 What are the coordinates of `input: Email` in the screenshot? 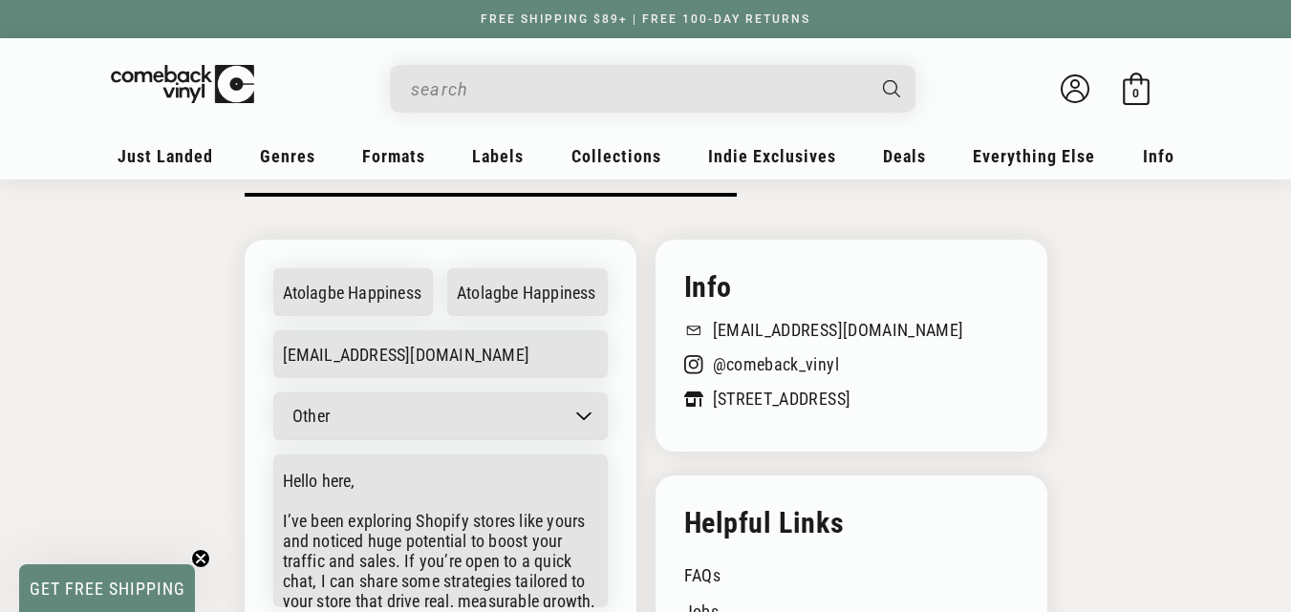 It's located at (440, 354).